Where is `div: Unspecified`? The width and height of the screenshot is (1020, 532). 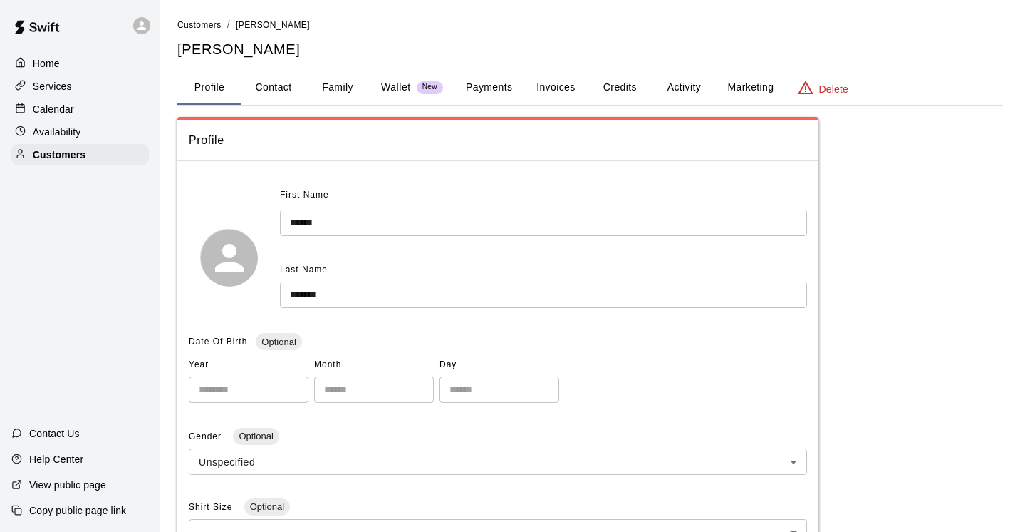
div: Unspecified is located at coordinates (498, 461).